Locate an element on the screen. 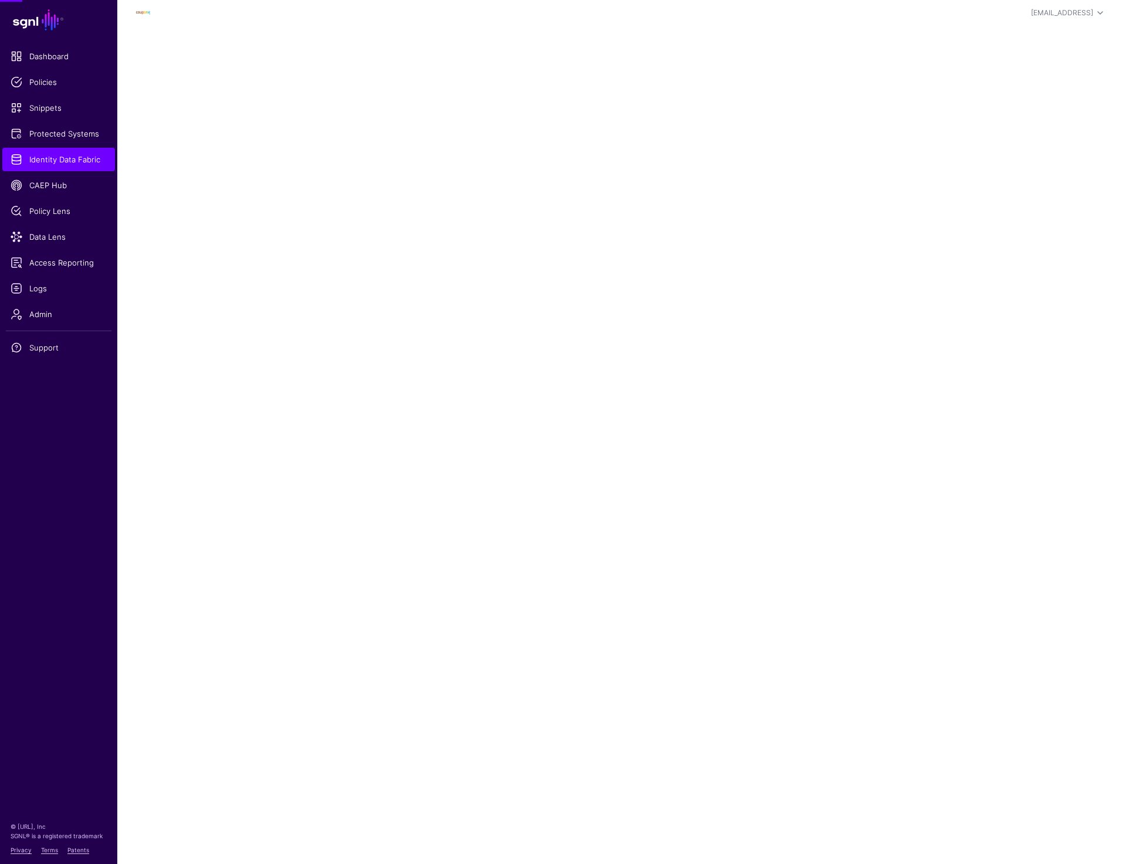 The image size is (1126, 864). a: Admin is located at coordinates (59, 314).